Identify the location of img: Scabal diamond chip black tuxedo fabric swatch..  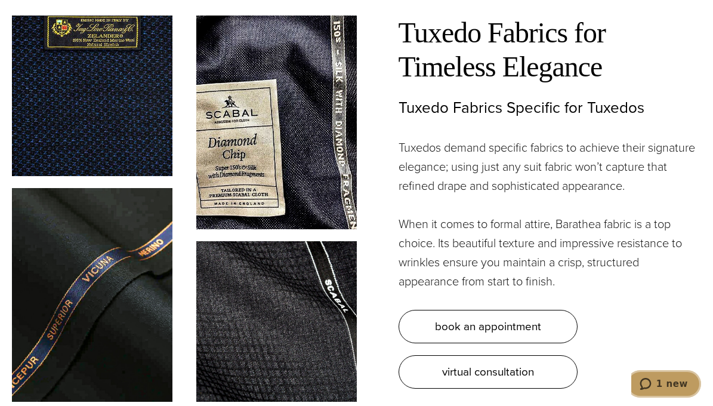
(276, 122).